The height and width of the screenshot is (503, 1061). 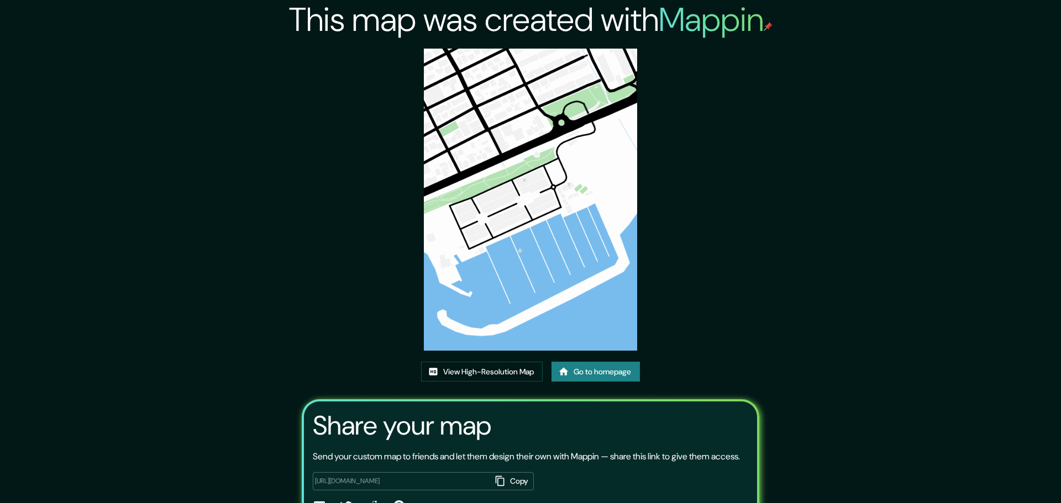 I want to click on p: Send your custom map to friends and let them design their own with Mappin — share this link to gi..., so click(x=526, y=457).